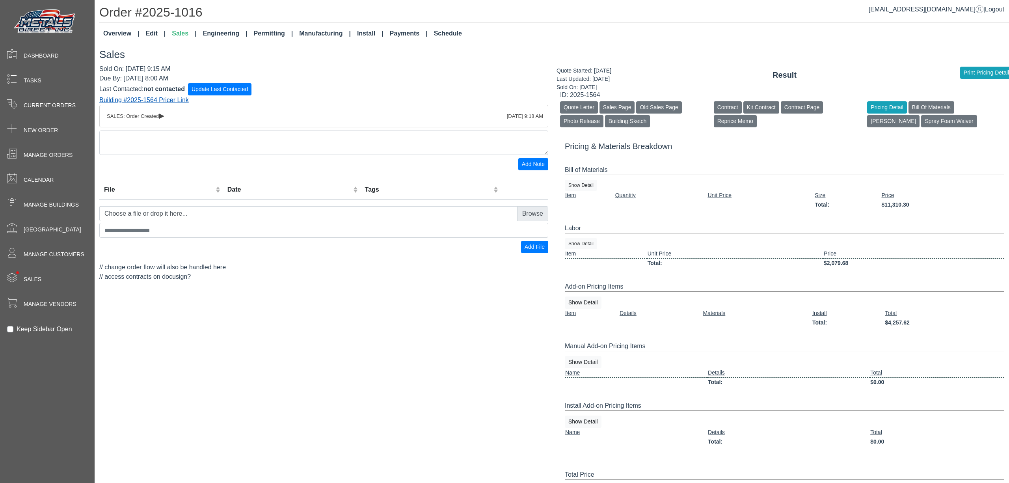 This screenshot has width=1009, height=483. What do you see at coordinates (554, 54) in the screenshot?
I see `h3: Sales` at bounding box center [554, 54].